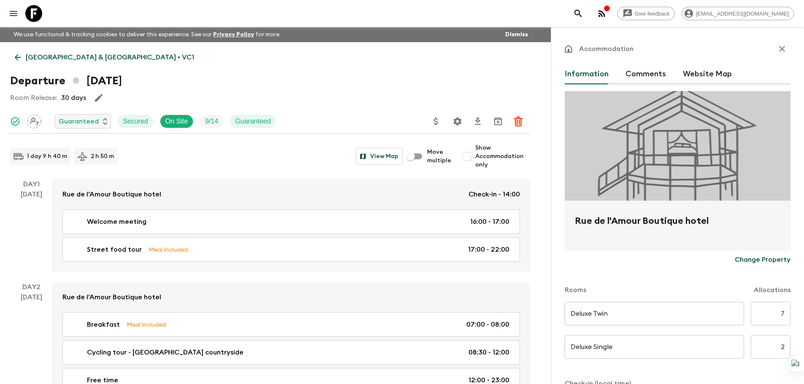 The height and width of the screenshot is (384, 804). Describe the element at coordinates (503, 157) in the screenshot. I see `span: Show Accommodation only` at that location.